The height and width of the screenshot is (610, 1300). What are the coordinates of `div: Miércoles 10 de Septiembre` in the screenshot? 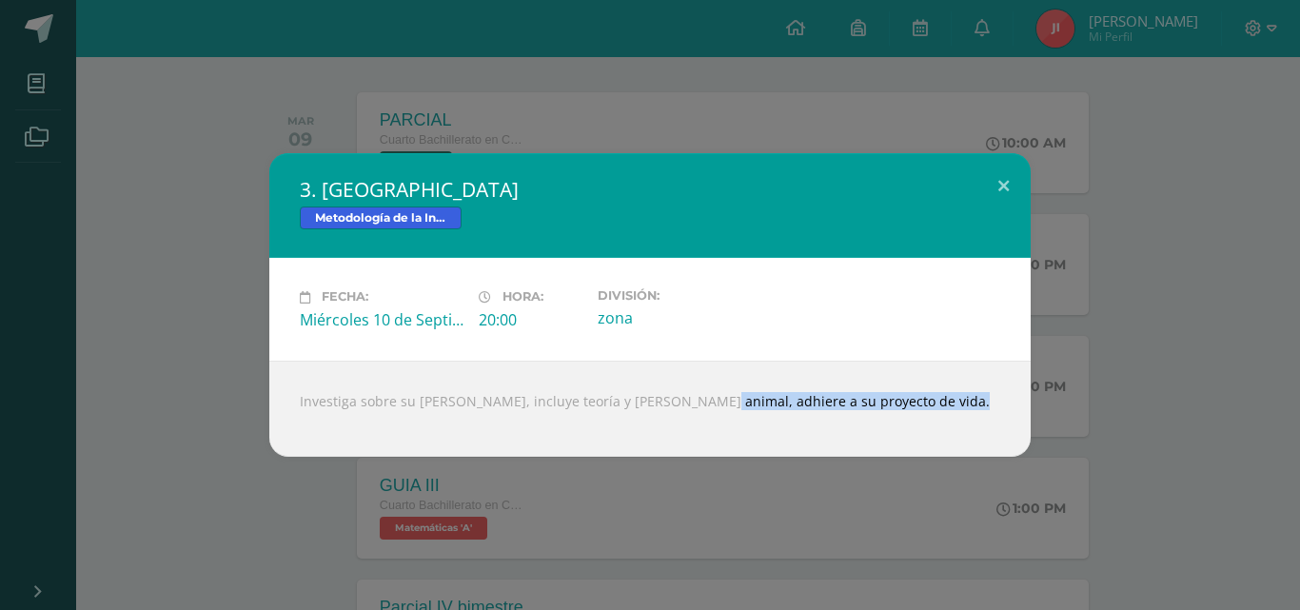 It's located at (382, 320).